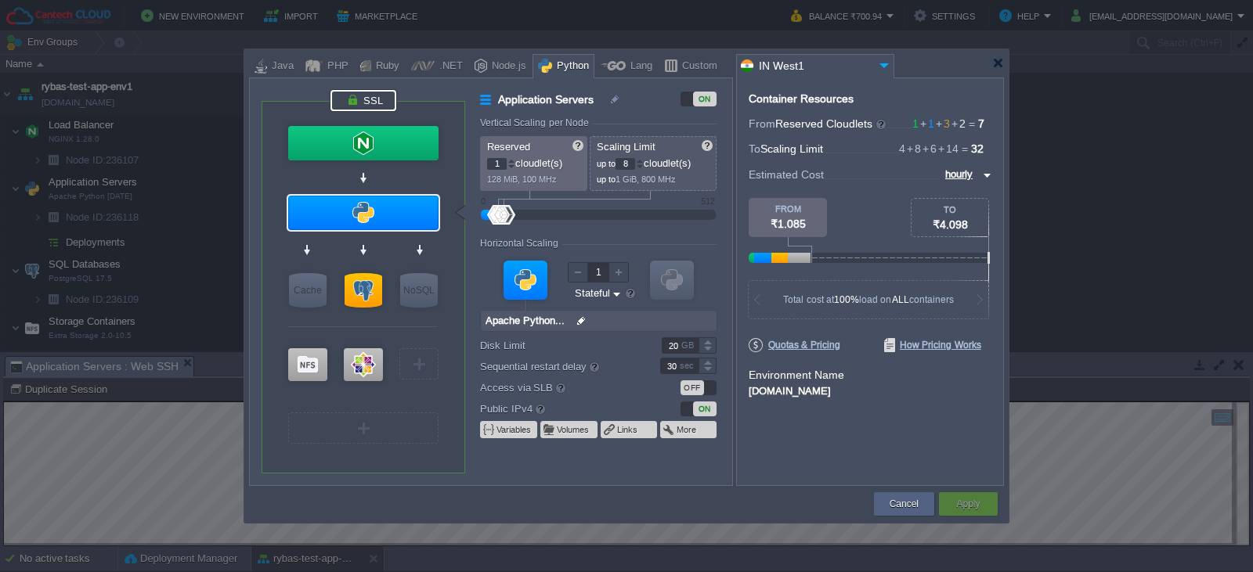  I want to click on span: Quotas & Pricing, so click(794, 345).